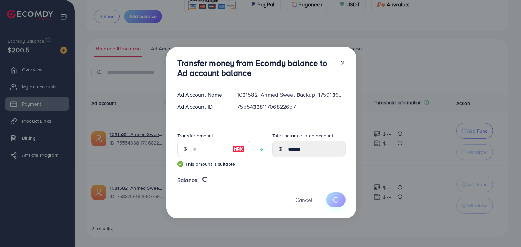 This screenshot has width=521, height=247. I want to click on div: Ad Account ID, so click(201, 107).